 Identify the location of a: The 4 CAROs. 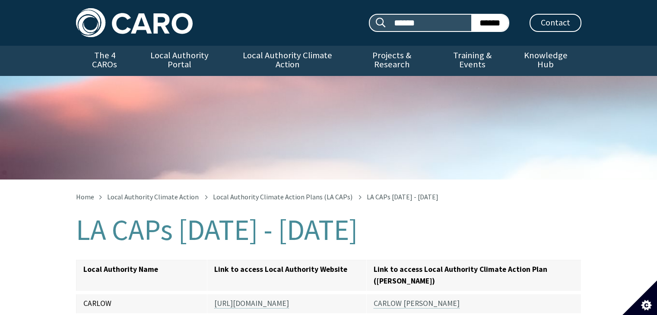
(105, 61).